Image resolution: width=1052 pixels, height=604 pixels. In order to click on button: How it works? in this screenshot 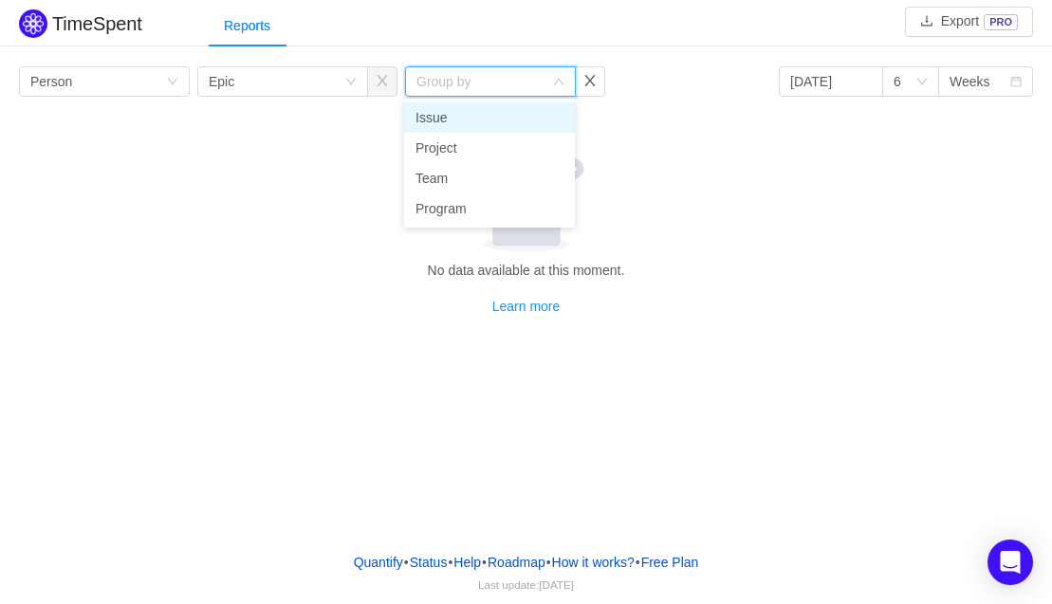, I will do `click(593, 562)`.